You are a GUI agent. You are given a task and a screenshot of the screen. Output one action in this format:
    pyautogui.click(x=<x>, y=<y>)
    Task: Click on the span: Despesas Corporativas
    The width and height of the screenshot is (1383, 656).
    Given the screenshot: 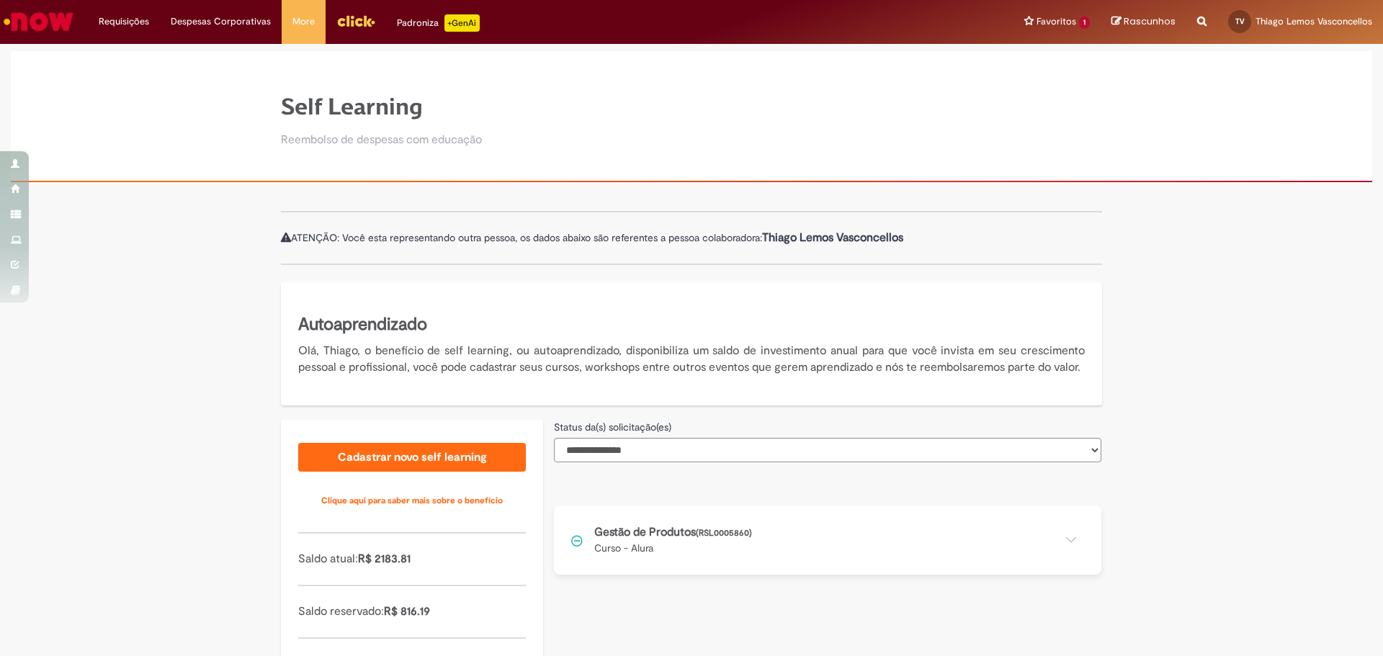 What is the action you would take?
    pyautogui.click(x=220, y=22)
    